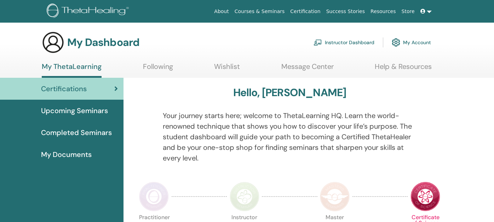  Describe the element at coordinates (103, 42) in the screenshot. I see `h3: My Dashboard` at that location.